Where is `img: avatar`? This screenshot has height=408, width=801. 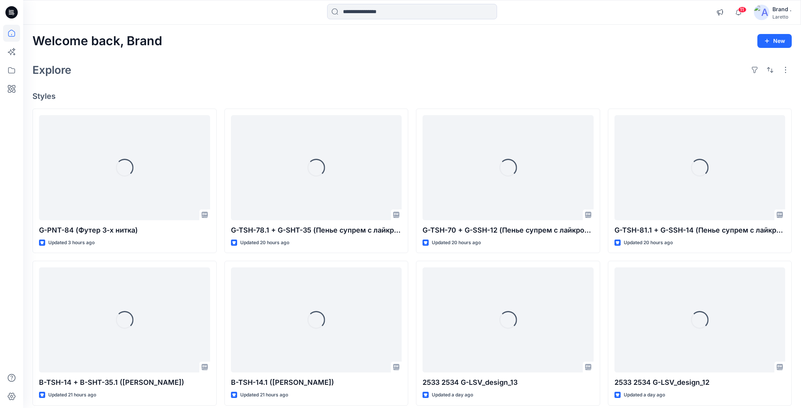 img: avatar is located at coordinates (762, 12).